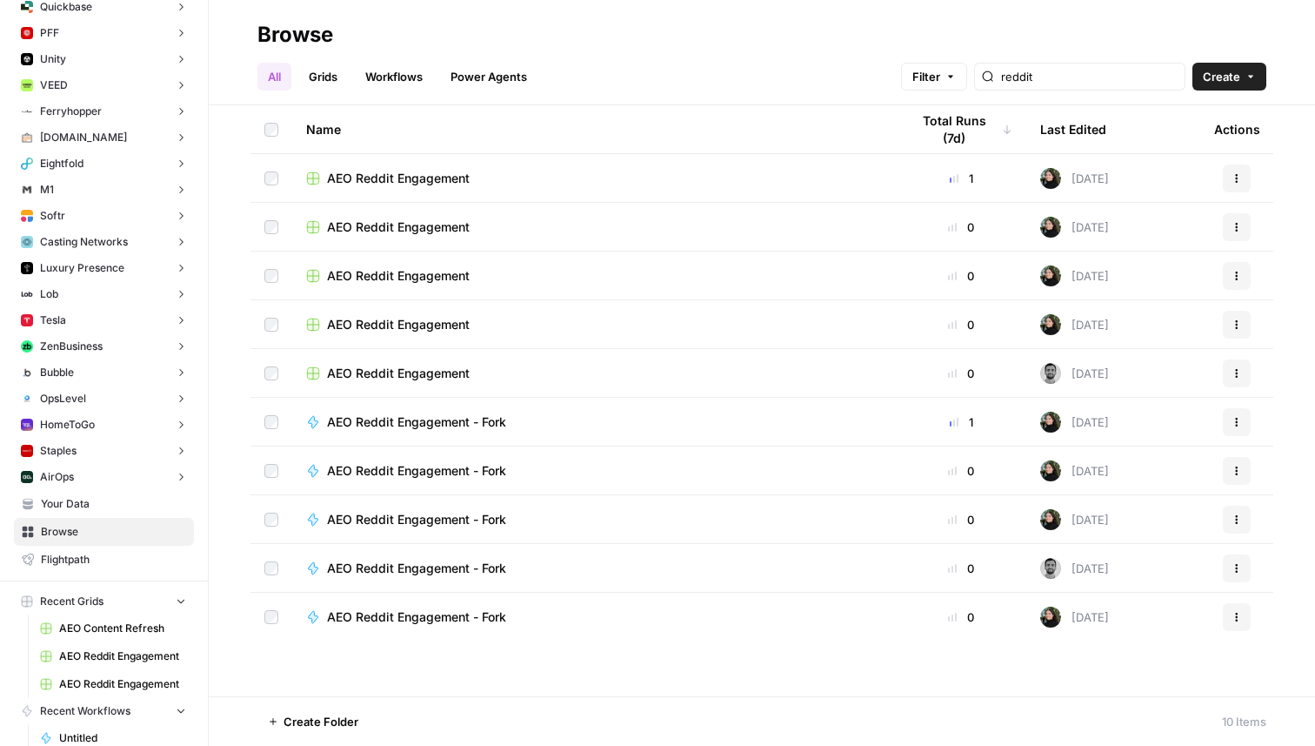 Image resolution: width=1315 pixels, height=746 pixels. Describe the element at coordinates (313, 721) in the screenshot. I see `button: Create Folder` at that location.